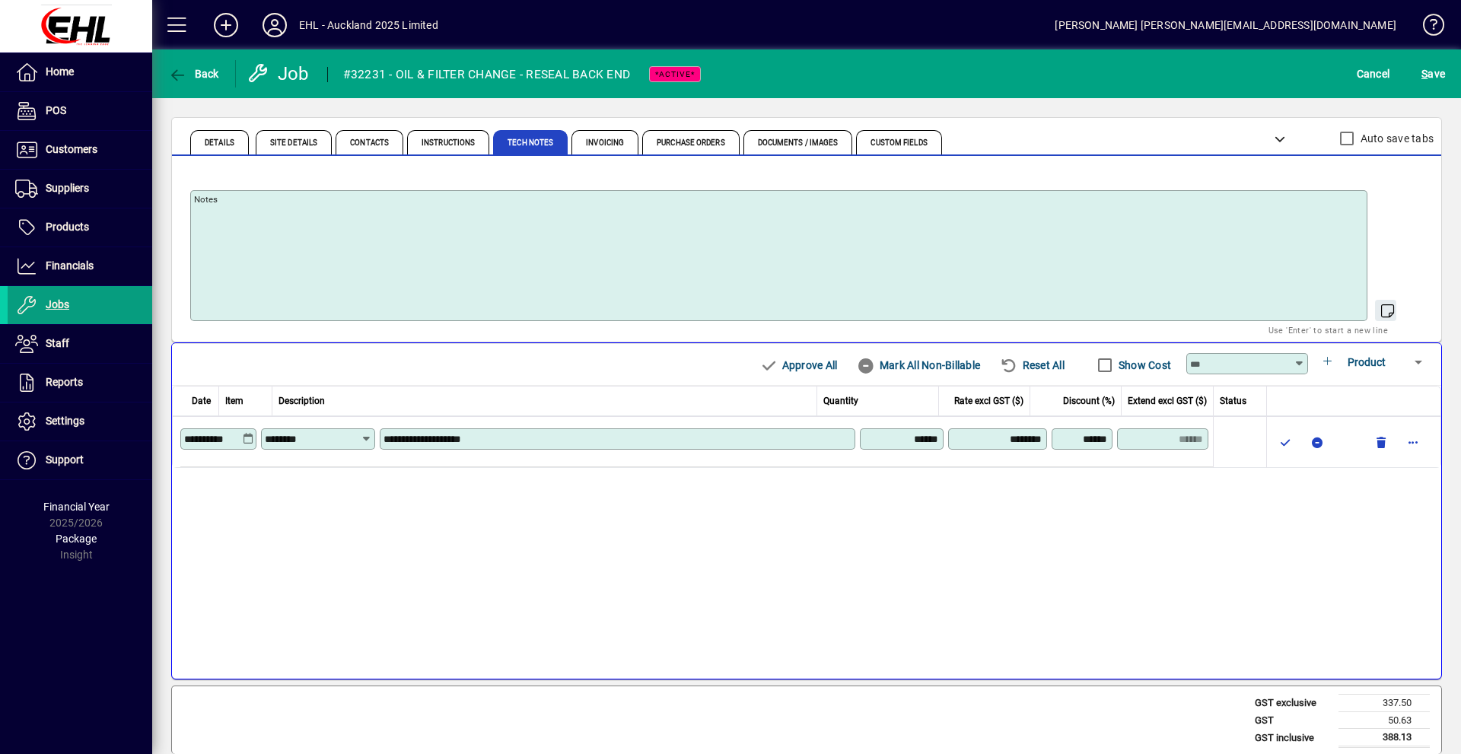  Describe the element at coordinates (368, 25) in the screenshot. I see `div: EHL - Auckland 2025 Limited` at that location.